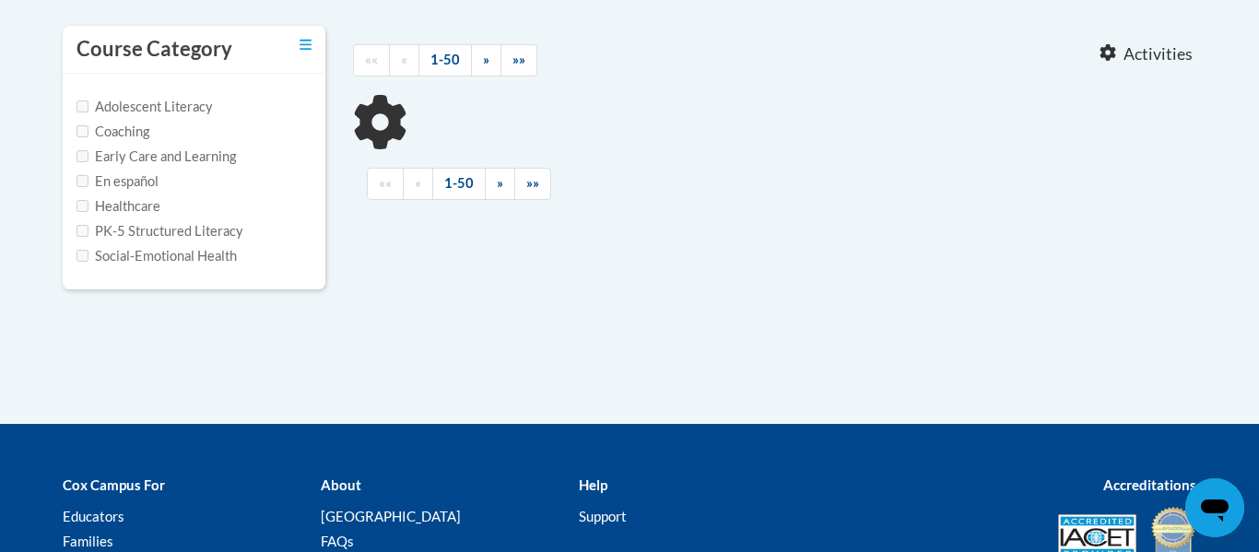  What do you see at coordinates (112, 132) in the screenshot?
I see `label: Coaching` at bounding box center [112, 132].